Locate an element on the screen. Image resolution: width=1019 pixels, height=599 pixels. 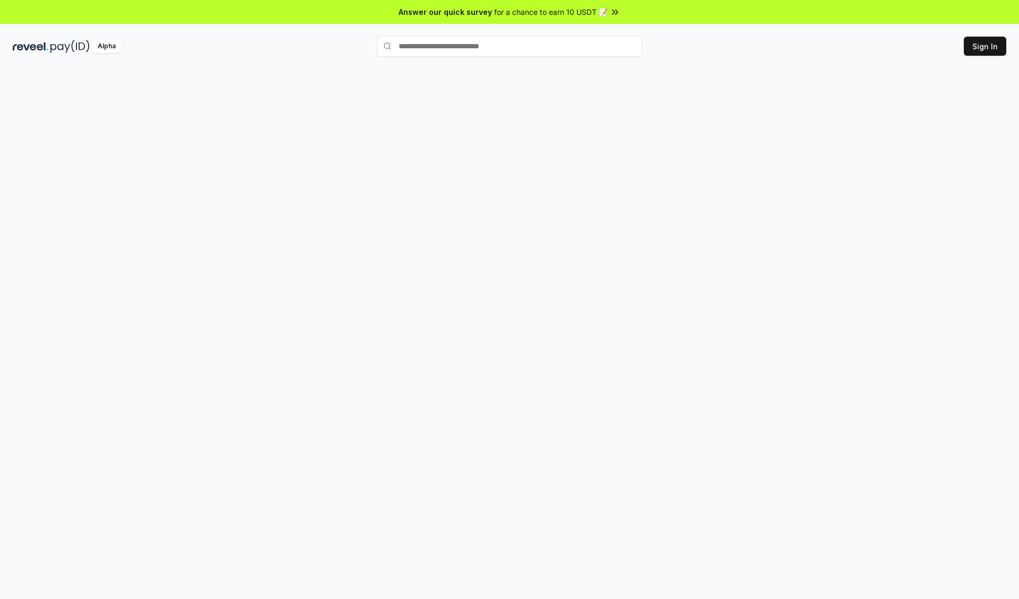
span: for a chance to earn 10 USDT 📝 is located at coordinates (551, 12).